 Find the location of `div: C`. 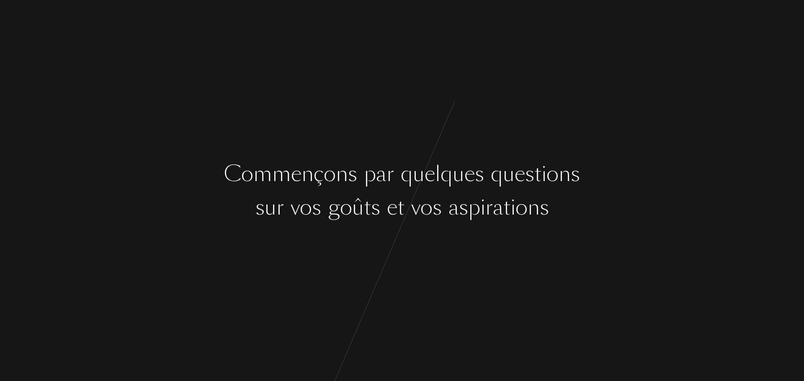

div: C is located at coordinates (232, 174).